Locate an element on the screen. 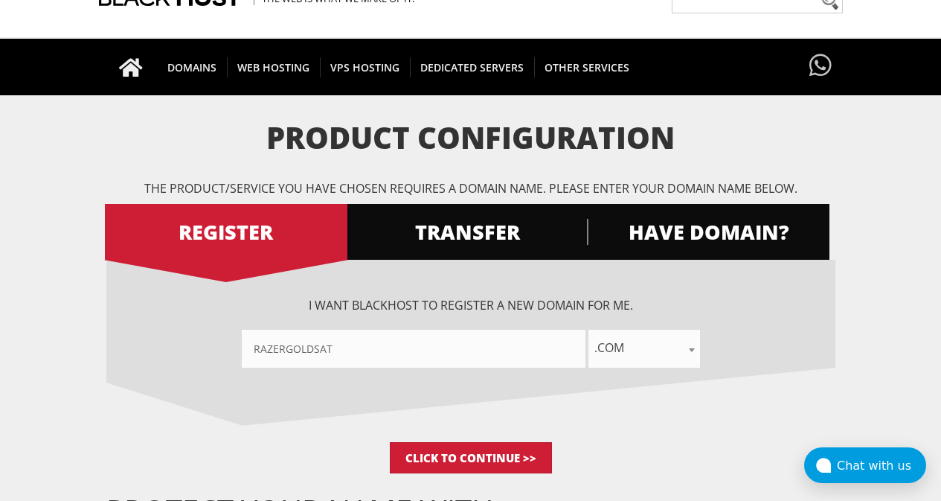  input: Click to Continue >> is located at coordinates (471, 457).